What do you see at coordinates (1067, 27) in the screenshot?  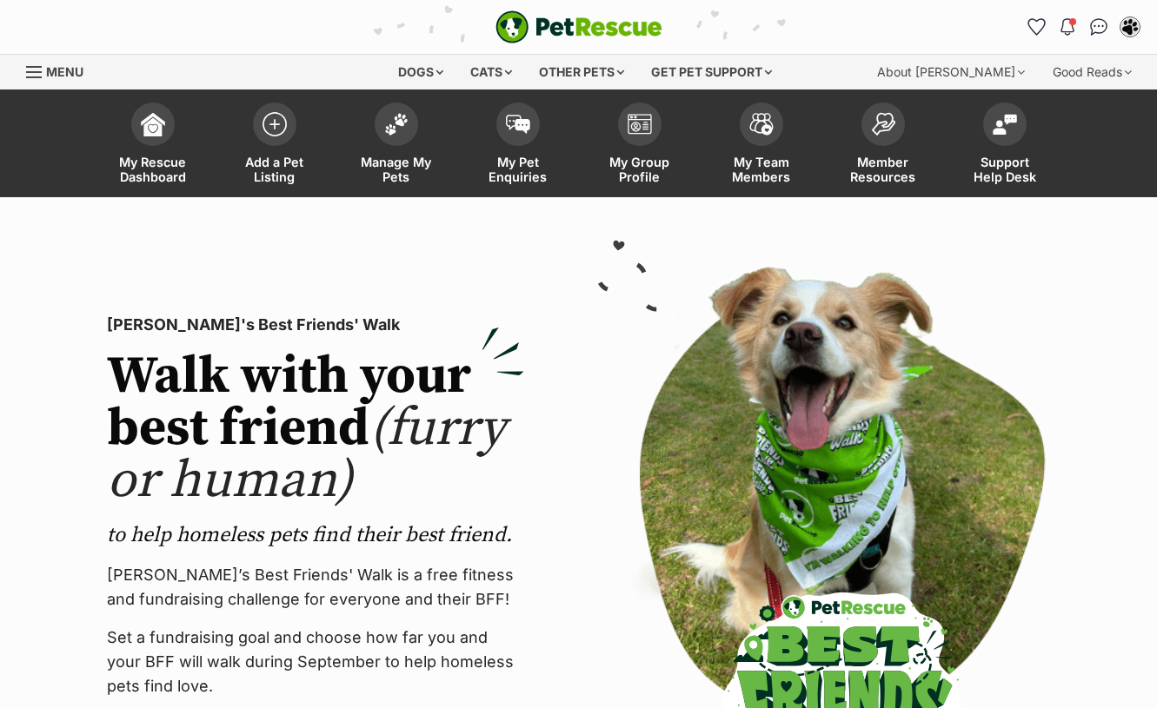 I see `button: Notifications` at bounding box center [1067, 27].